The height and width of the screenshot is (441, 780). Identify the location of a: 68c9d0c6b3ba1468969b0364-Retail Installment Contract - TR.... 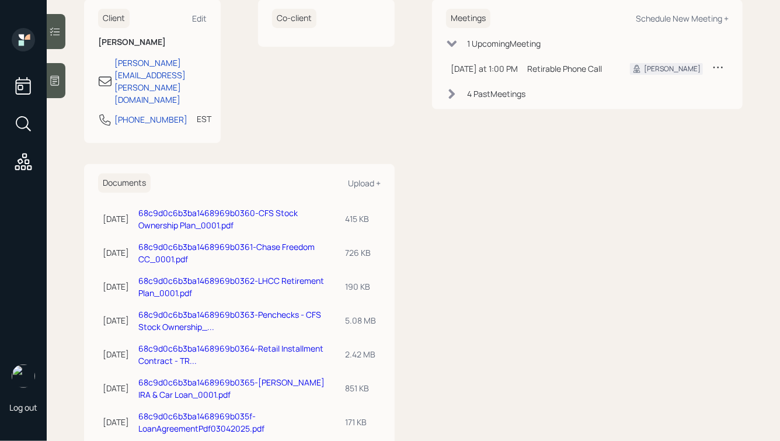
(231, 354).